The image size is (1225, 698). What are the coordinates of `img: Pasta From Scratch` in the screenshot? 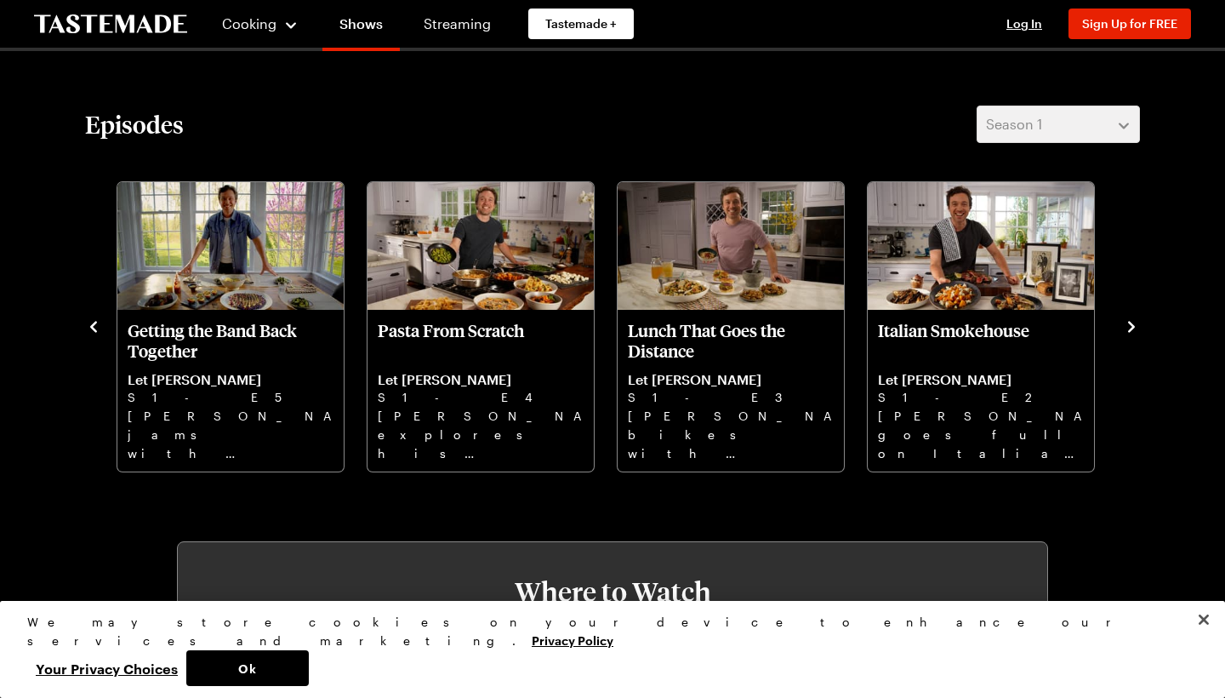 It's located at (481, 246).